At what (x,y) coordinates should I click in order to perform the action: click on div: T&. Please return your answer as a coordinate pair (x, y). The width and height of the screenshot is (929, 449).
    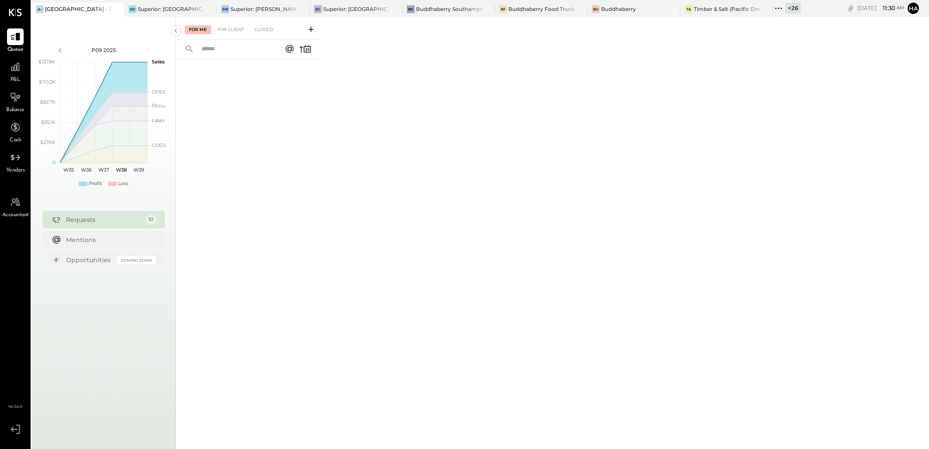
    Looking at the image, I should click on (688, 9).